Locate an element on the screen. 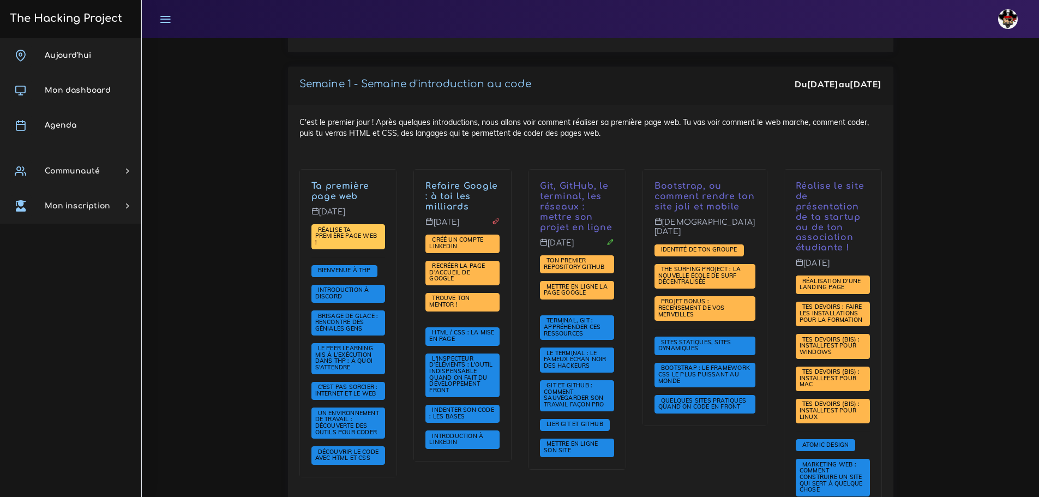  span: Recréer la page d'accueil de Google is located at coordinates (457, 272).